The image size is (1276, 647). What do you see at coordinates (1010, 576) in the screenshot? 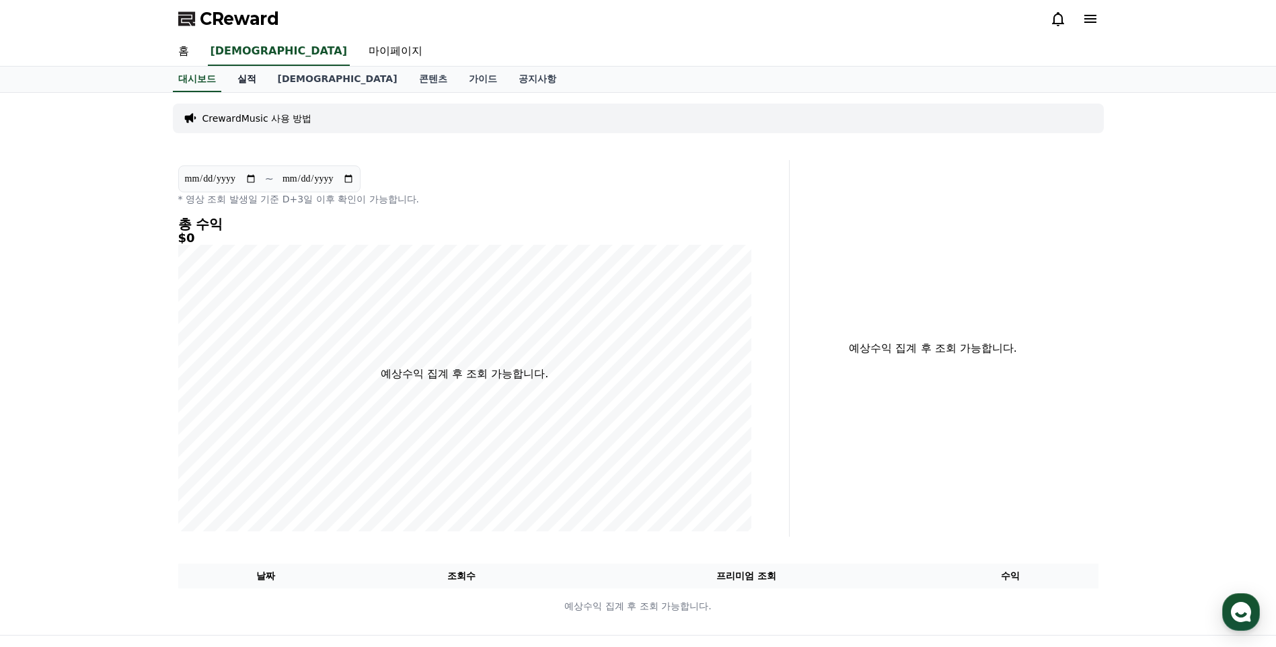
I see `th: 수익` at bounding box center [1010, 576].